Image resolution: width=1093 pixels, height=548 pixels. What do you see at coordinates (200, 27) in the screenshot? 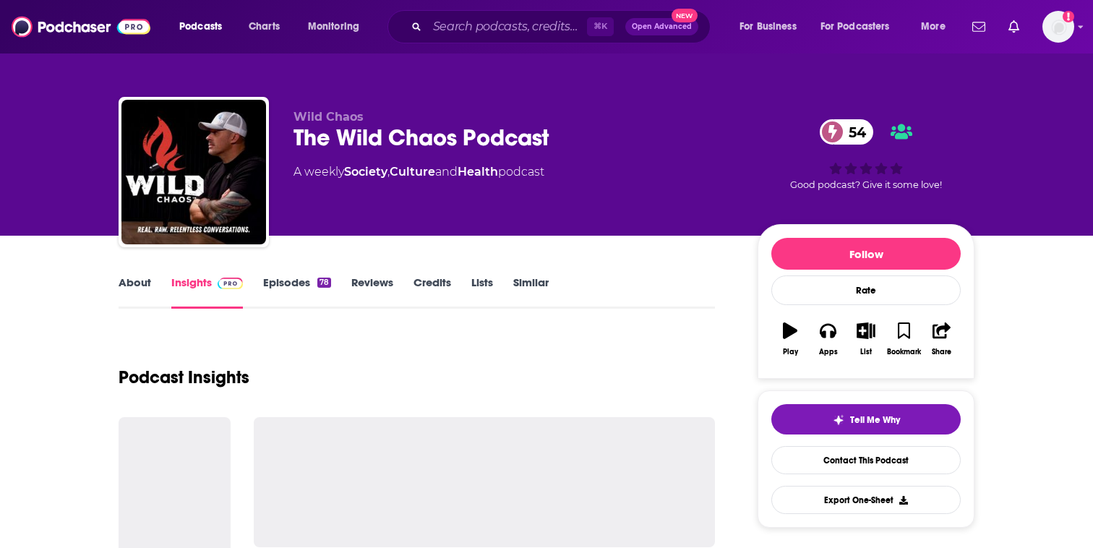
I see `span: Podcasts` at bounding box center [200, 27].